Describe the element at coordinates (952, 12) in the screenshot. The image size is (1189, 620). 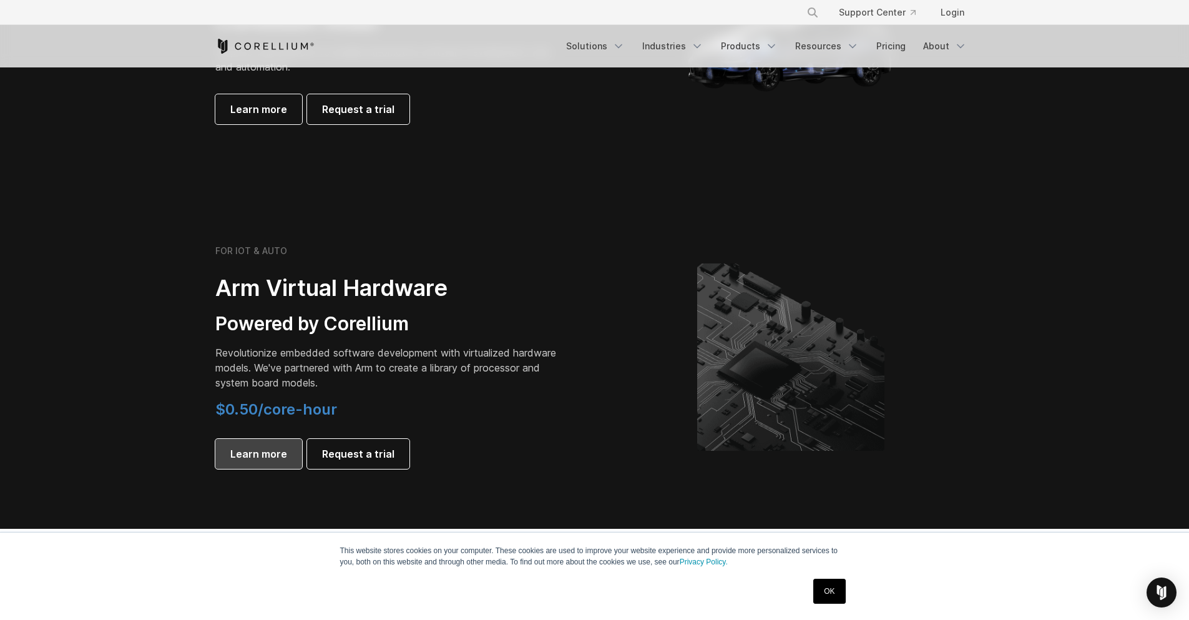
I see `a: Login` at that location.